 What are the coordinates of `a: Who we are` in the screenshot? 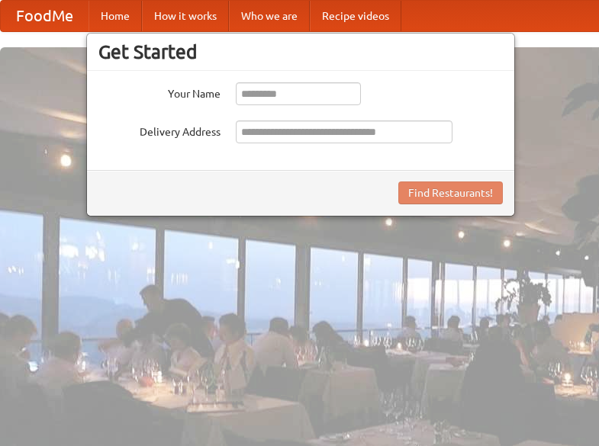 It's located at (269, 16).